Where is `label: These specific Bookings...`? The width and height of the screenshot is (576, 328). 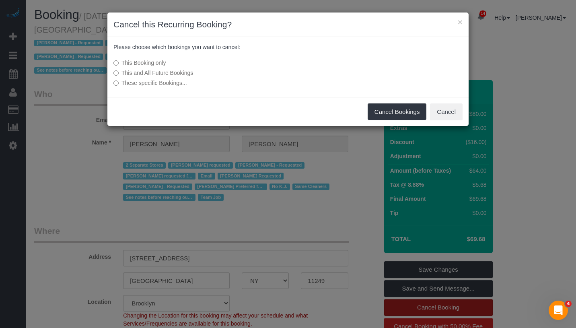
label: These specific Bookings... is located at coordinates (228, 83).